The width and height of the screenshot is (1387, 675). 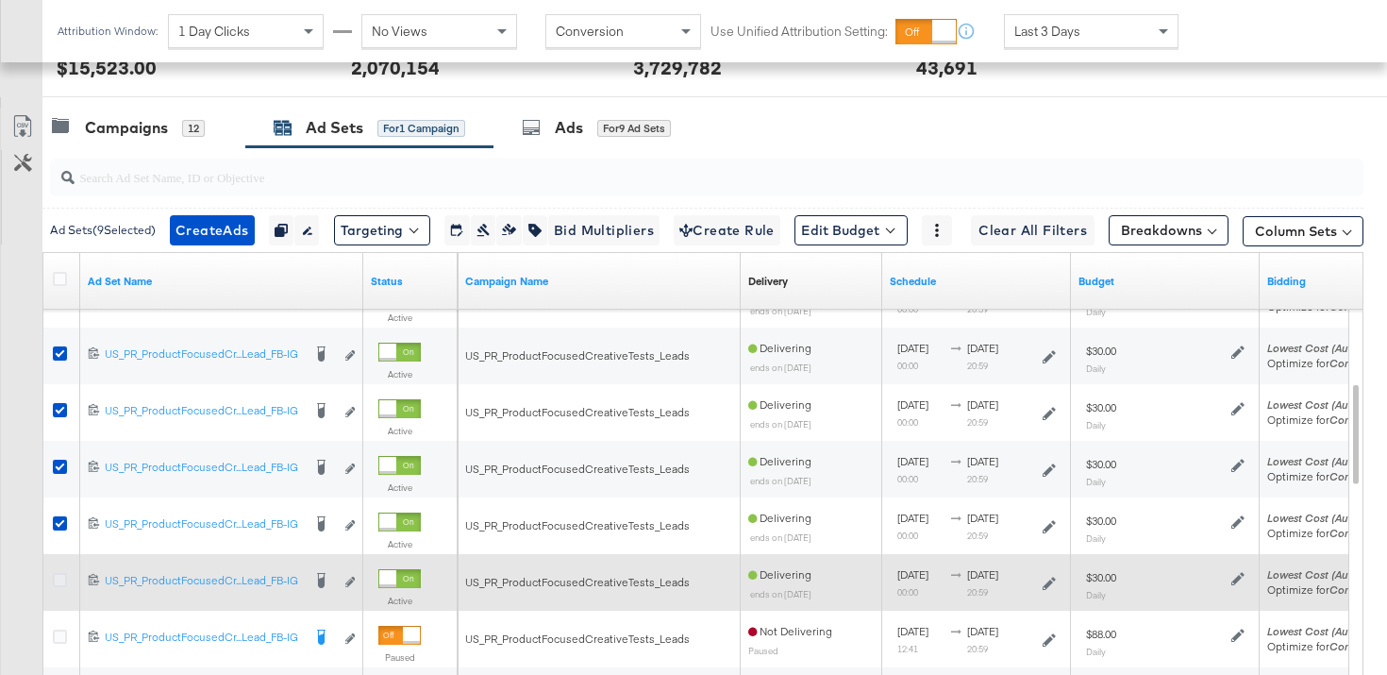 I want to click on button: Column Sets, so click(x=1303, y=231).